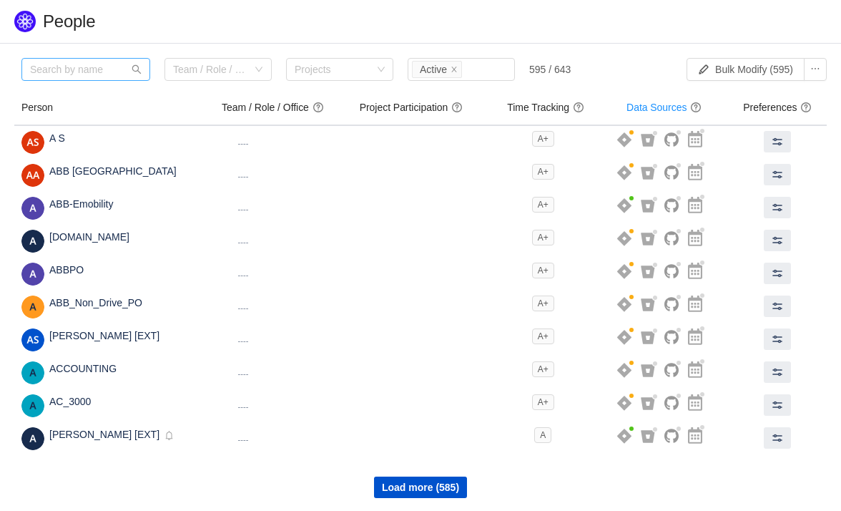  I want to click on i: icon: bell, so click(169, 435).